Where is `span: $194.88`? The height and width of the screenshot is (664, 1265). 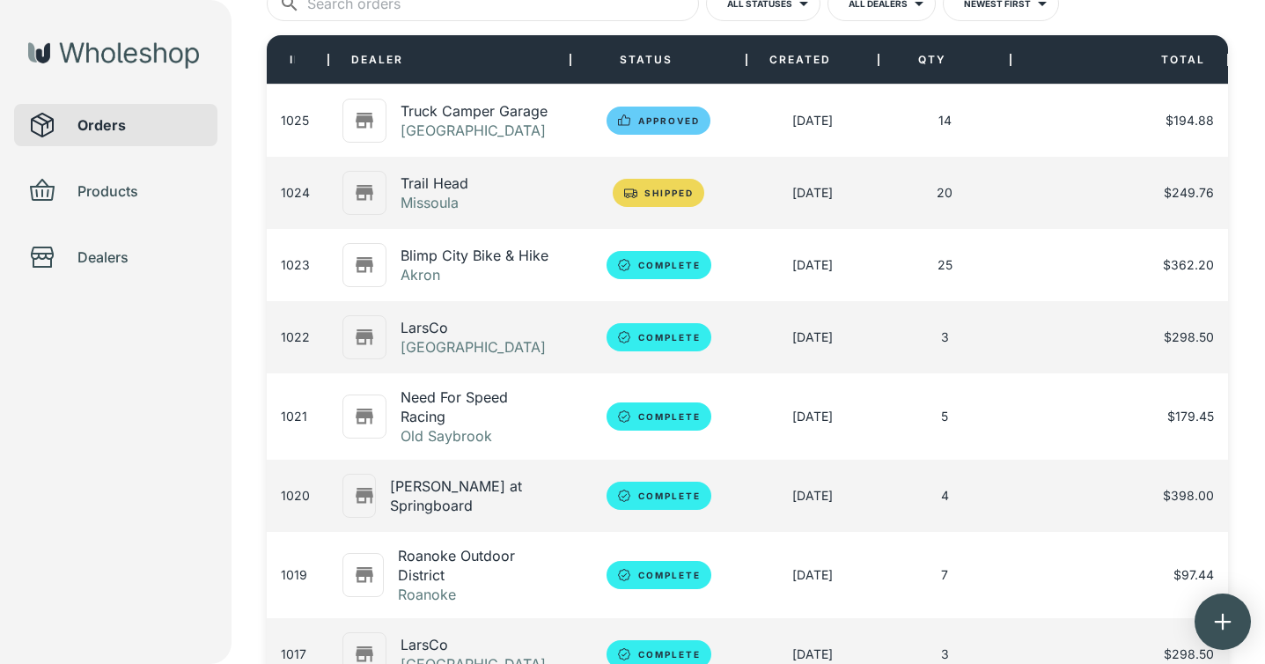
span: $194.88 is located at coordinates (1189, 121).